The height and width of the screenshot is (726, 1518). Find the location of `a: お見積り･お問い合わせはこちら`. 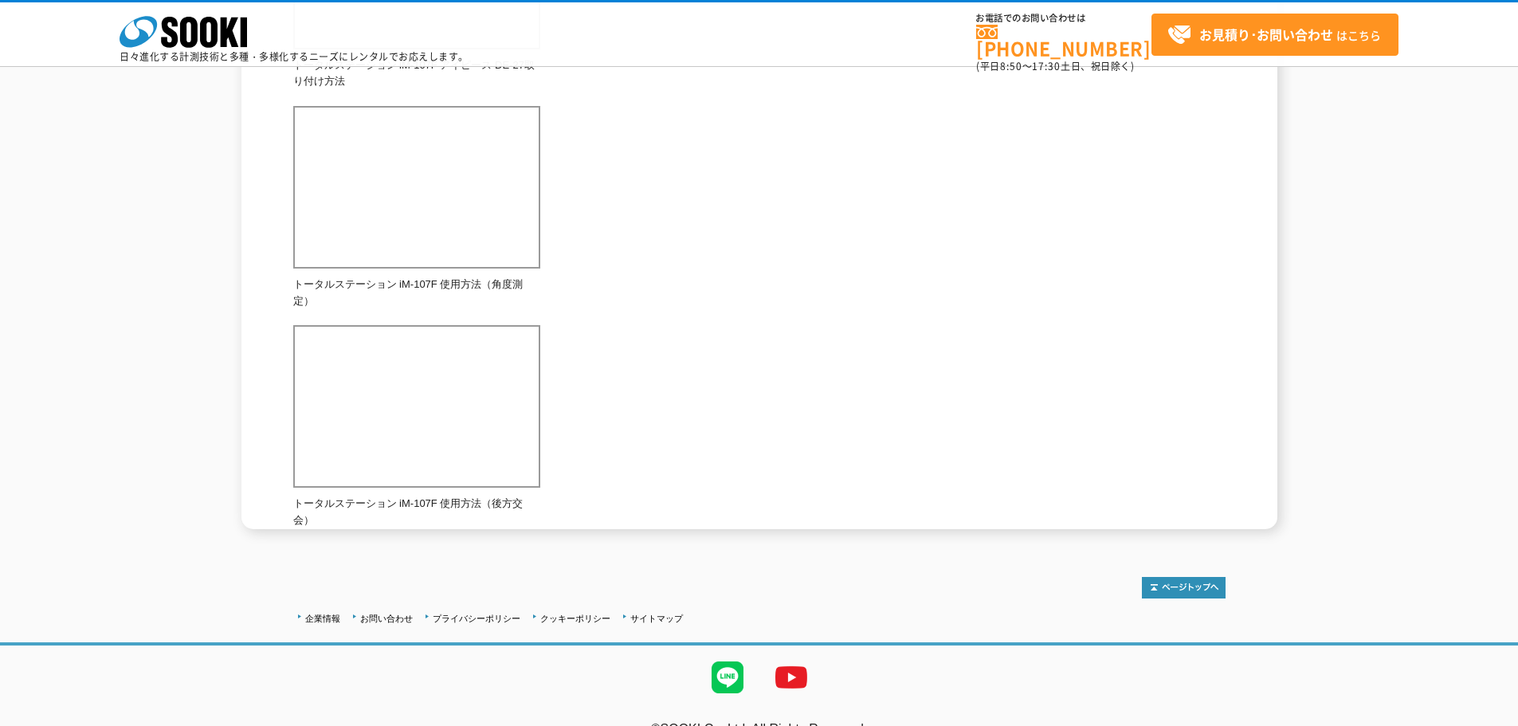

a: お見積り･お問い合わせはこちら is located at coordinates (1275, 34).